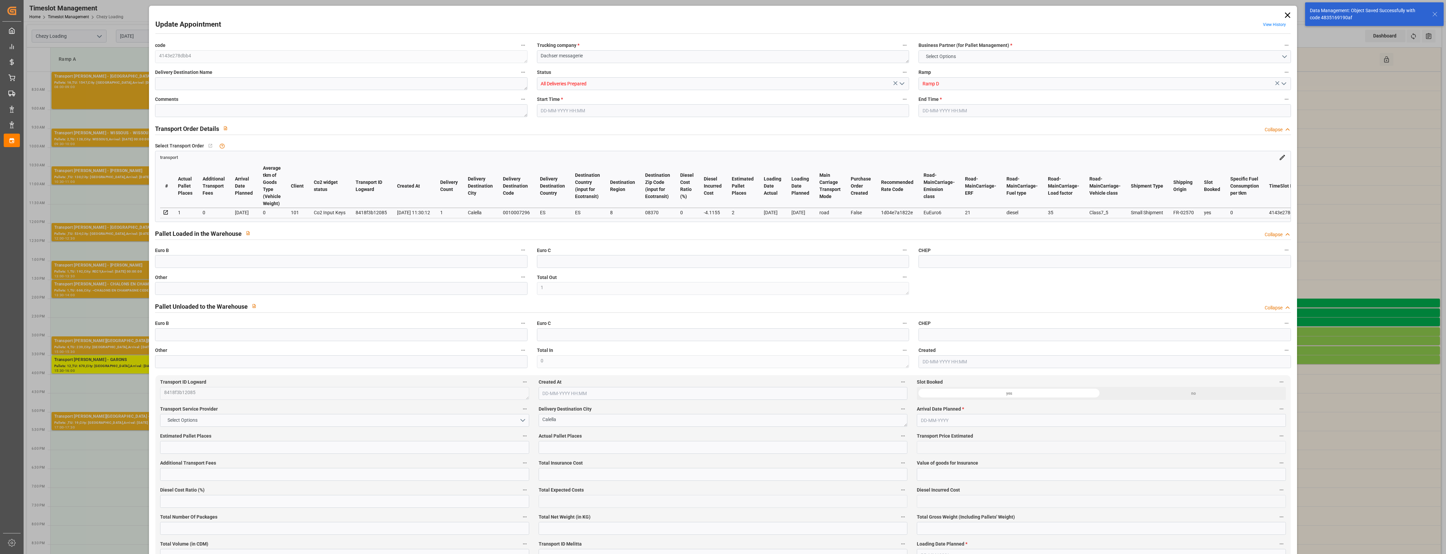 The height and width of the screenshot is (554, 1446). What do you see at coordinates (1287, 45) in the screenshot?
I see `button: Business Partner (for Pallet Management) *` at bounding box center [1287, 45].